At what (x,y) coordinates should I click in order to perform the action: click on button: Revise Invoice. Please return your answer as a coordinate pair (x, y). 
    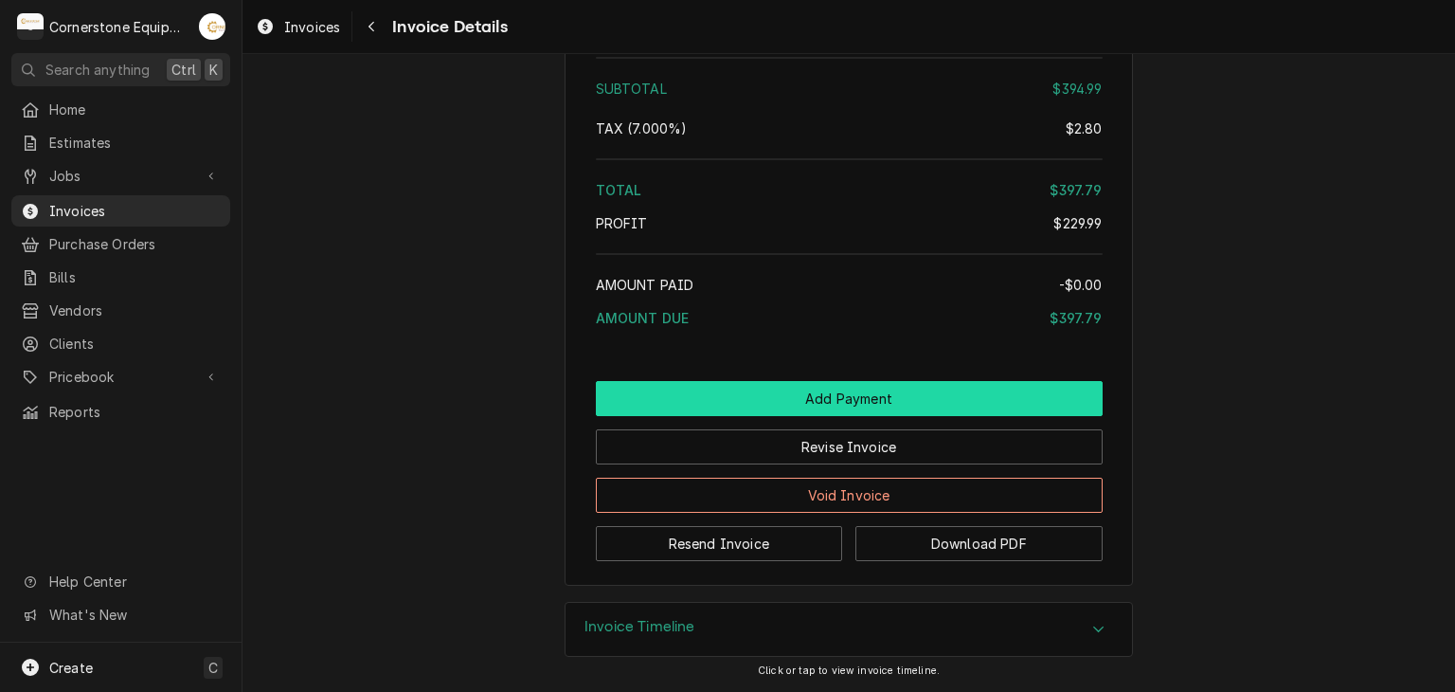
    Looking at the image, I should click on (849, 446).